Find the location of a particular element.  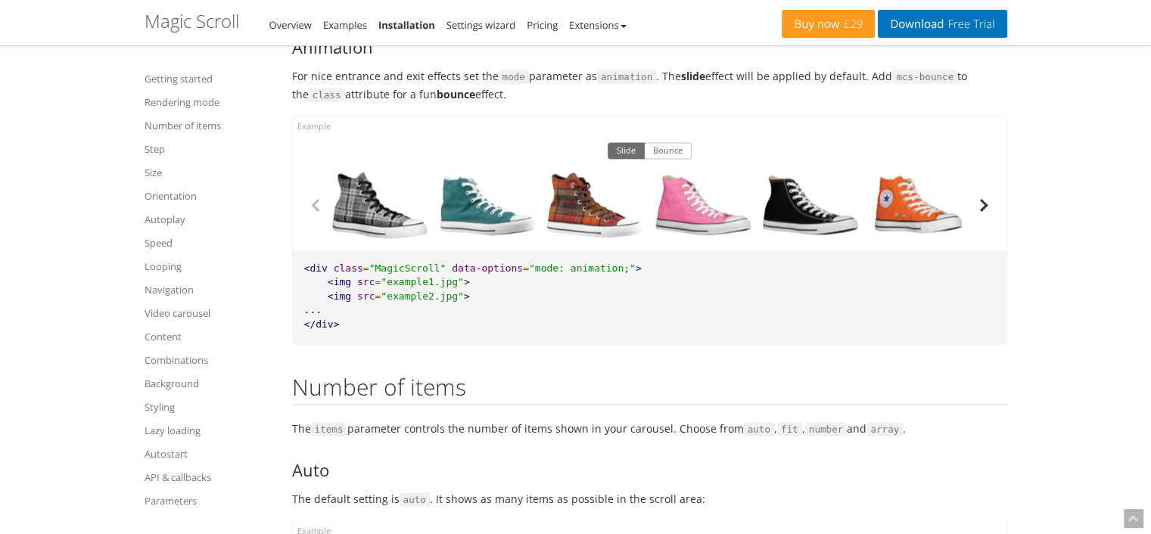

a: Looping is located at coordinates (209, 266).